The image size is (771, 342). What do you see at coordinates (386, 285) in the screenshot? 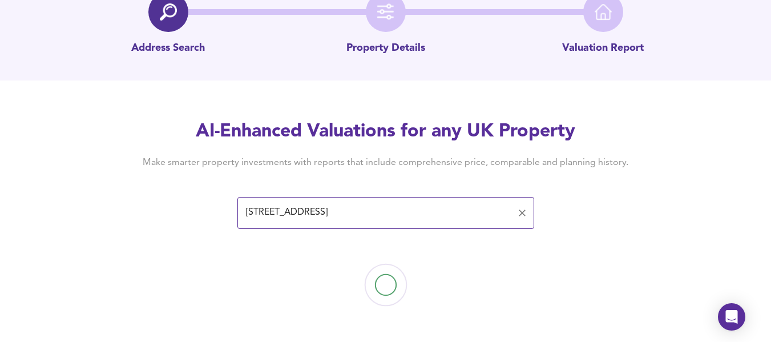
I see `img: Loading...` at bounding box center [386, 285].